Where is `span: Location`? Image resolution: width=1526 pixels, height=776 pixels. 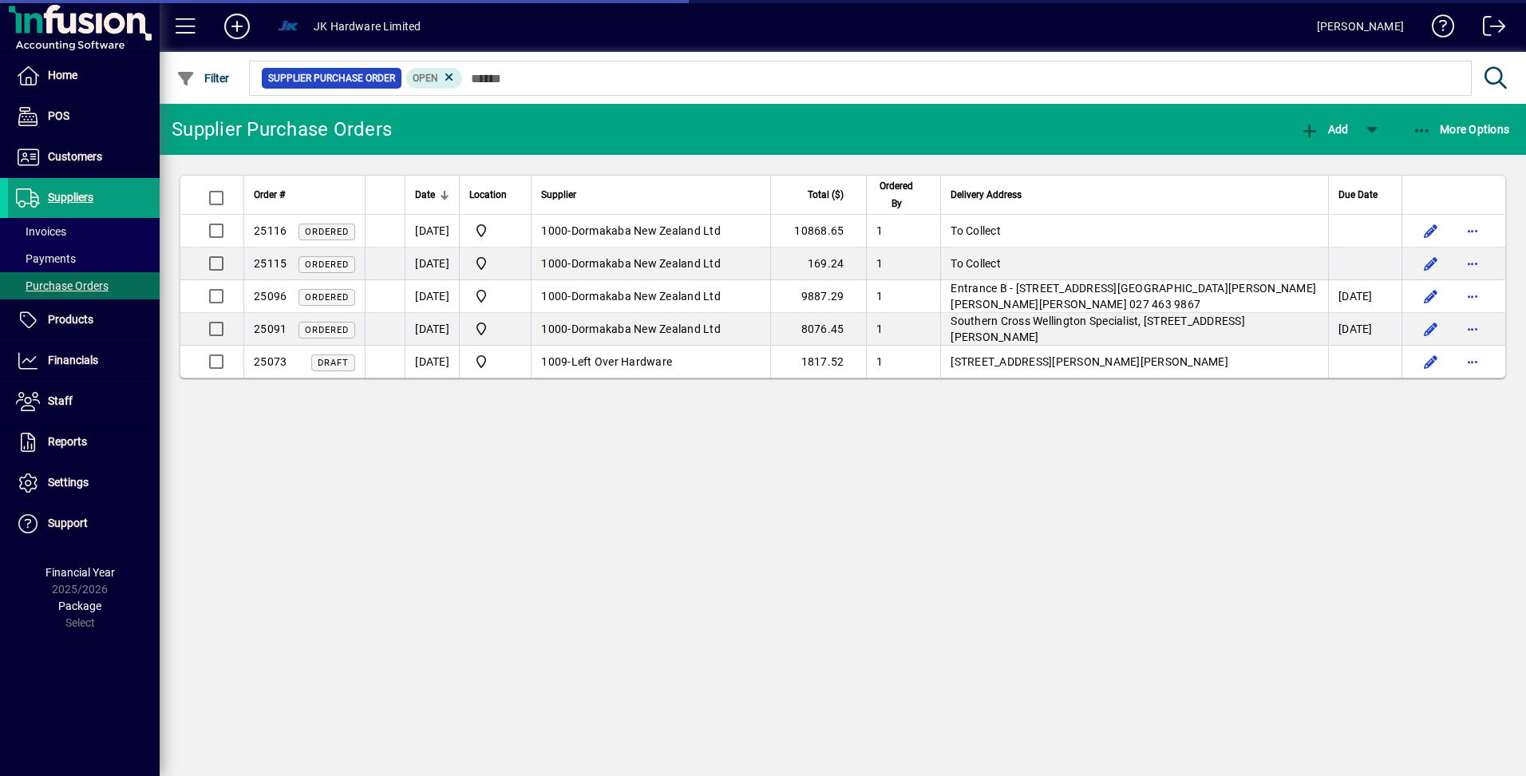
span: Location is located at coordinates (488, 195).